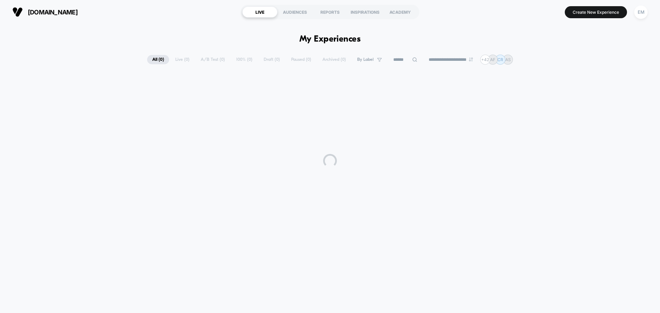 Image resolution: width=660 pixels, height=313 pixels. Describe the element at coordinates (400, 12) in the screenshot. I see `div: ACADEMY` at that location.